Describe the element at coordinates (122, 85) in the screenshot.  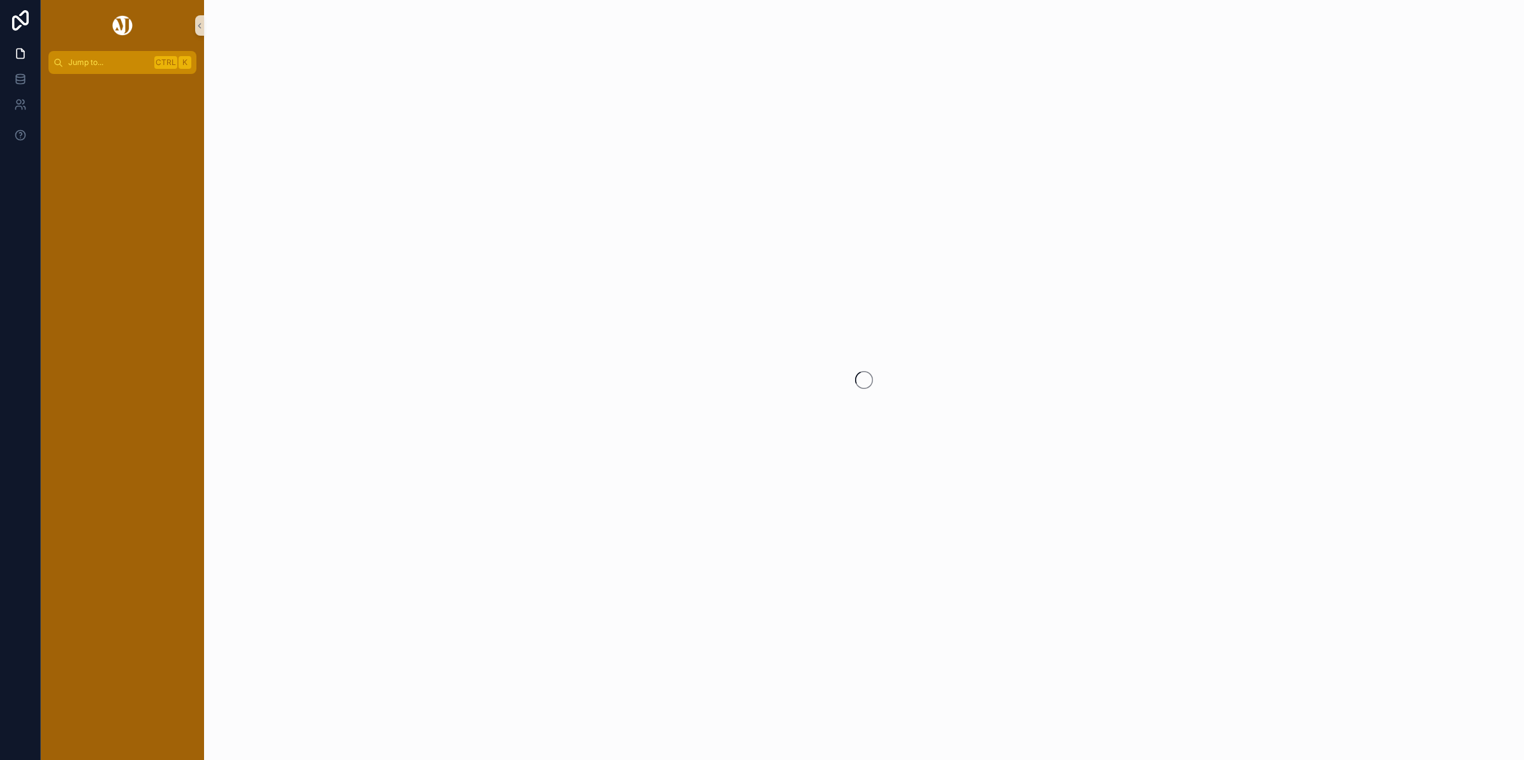
I see `div: scrollable content` at that location.